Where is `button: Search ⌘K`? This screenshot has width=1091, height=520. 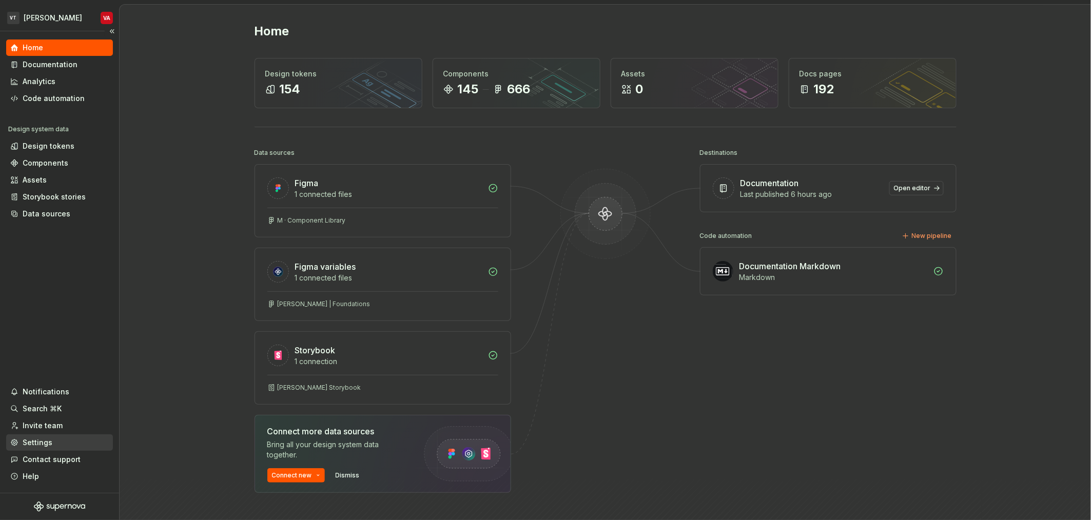
button: Search ⌘K is located at coordinates (60, 409).